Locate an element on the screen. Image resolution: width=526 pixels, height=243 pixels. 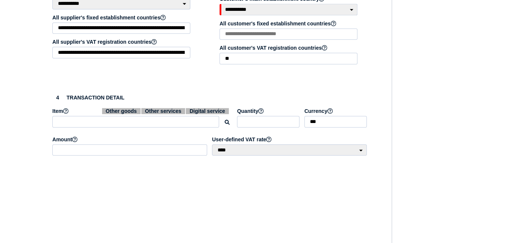
span: Other services is located at coordinates (163, 111).